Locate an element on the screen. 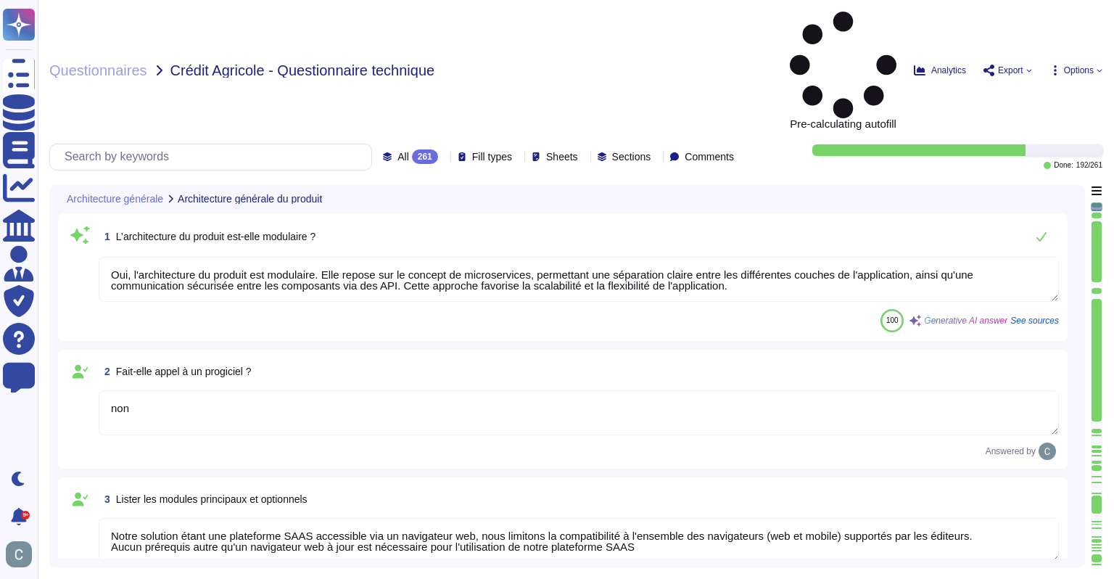  span: Options is located at coordinates (1079, 70).